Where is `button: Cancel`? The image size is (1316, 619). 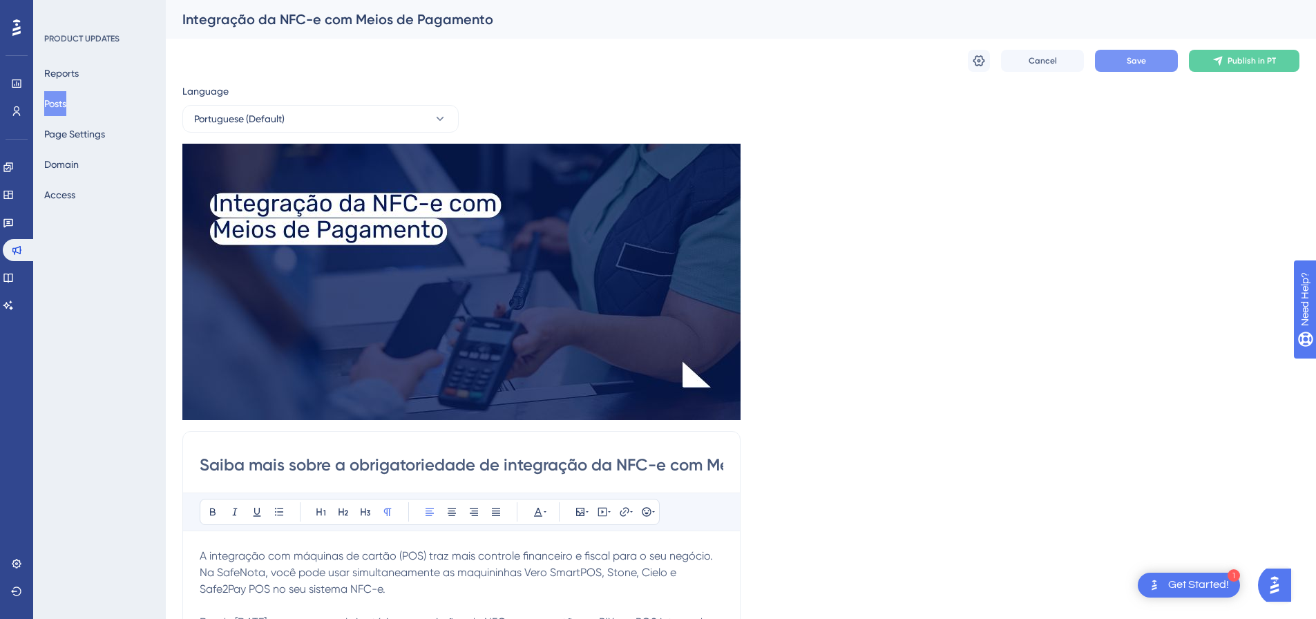 button: Cancel is located at coordinates (1043, 61).